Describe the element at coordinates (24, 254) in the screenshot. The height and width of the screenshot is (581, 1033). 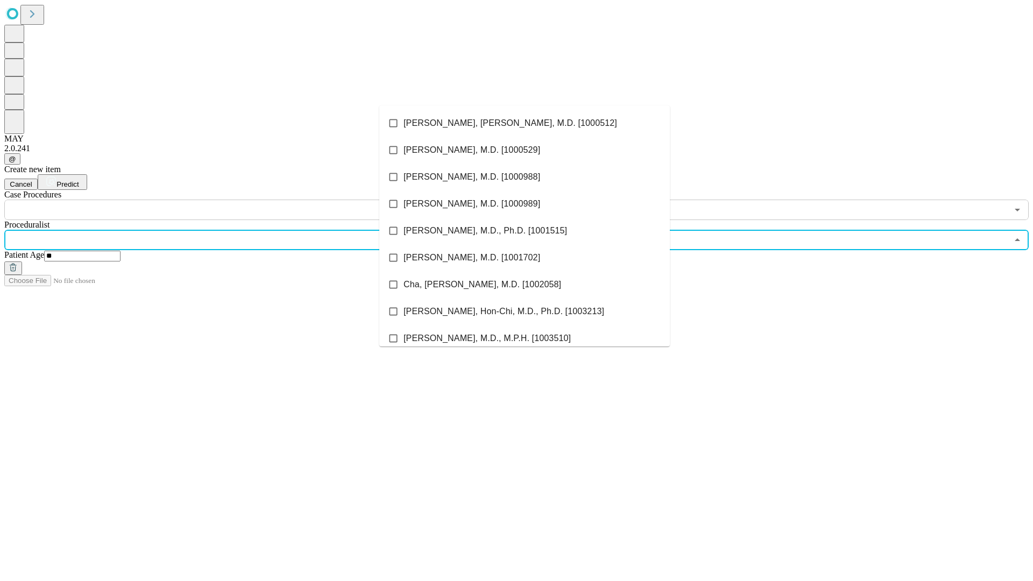
I see `span: Patient Age` at that location.